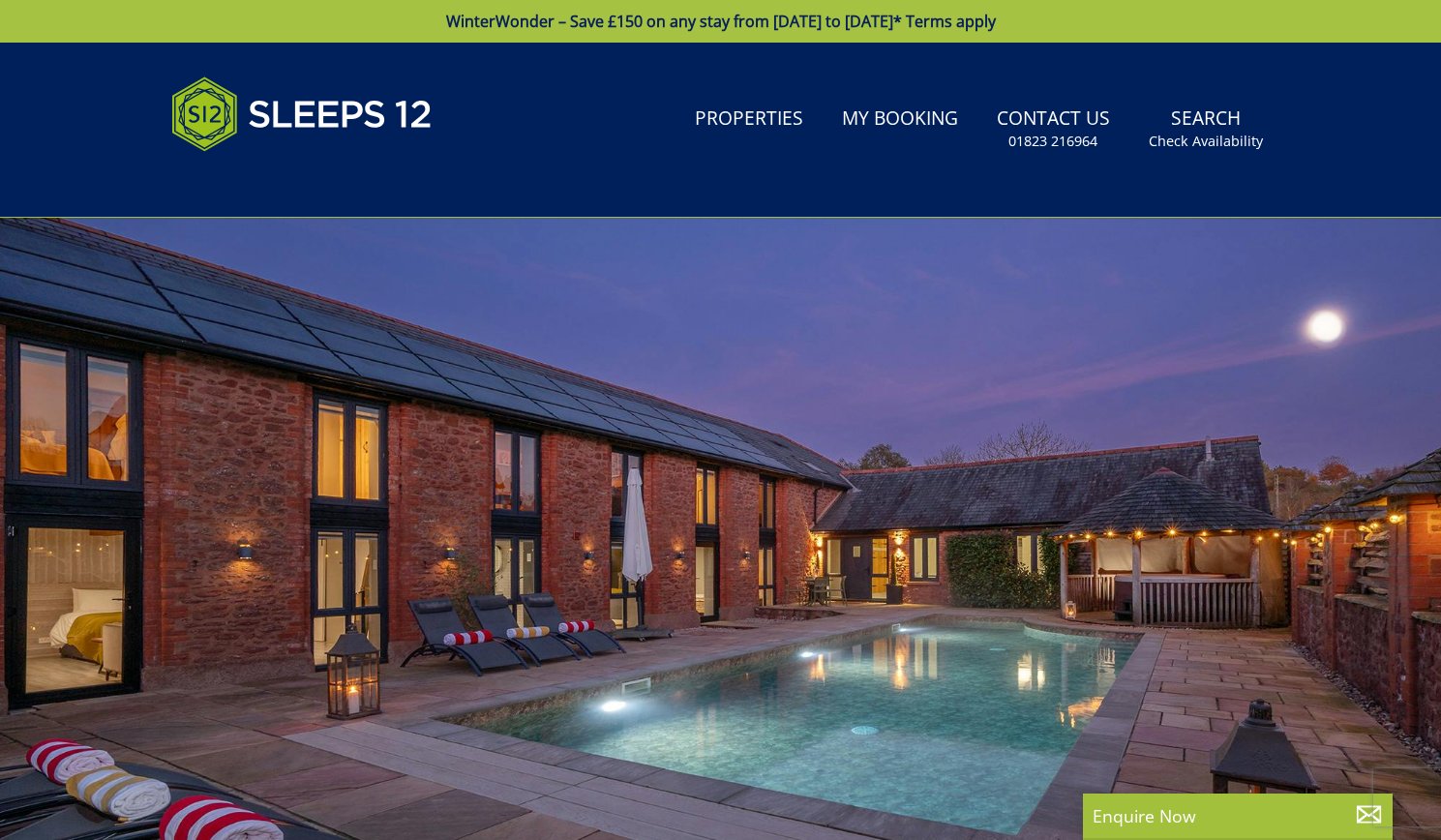 This screenshot has width=1441, height=840. I want to click on p: Enquire Now, so click(1238, 816).